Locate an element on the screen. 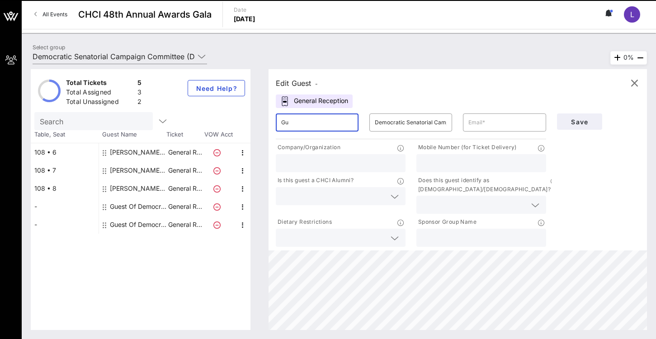 Image resolution: width=656 pixels, height=339 pixels. span: Ticket is located at coordinates (185, 135).